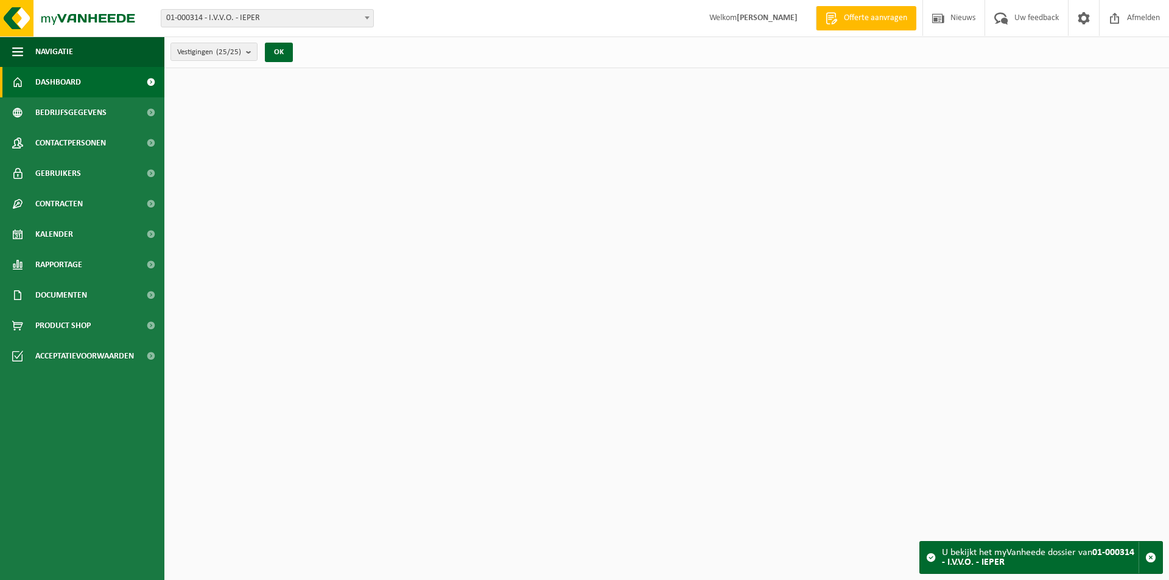  I want to click on strong: 01-000314 - I.V.V.O. - IEPER, so click(1038, 558).